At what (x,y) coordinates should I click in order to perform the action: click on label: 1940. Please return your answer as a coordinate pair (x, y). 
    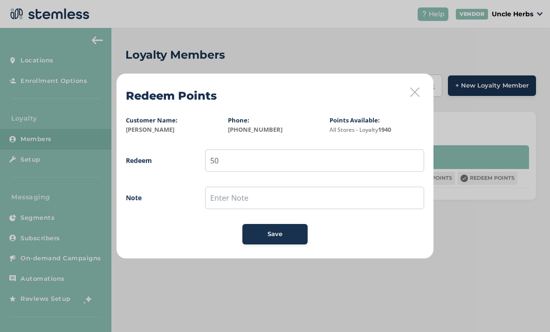
    Looking at the image, I should click on (376, 130).